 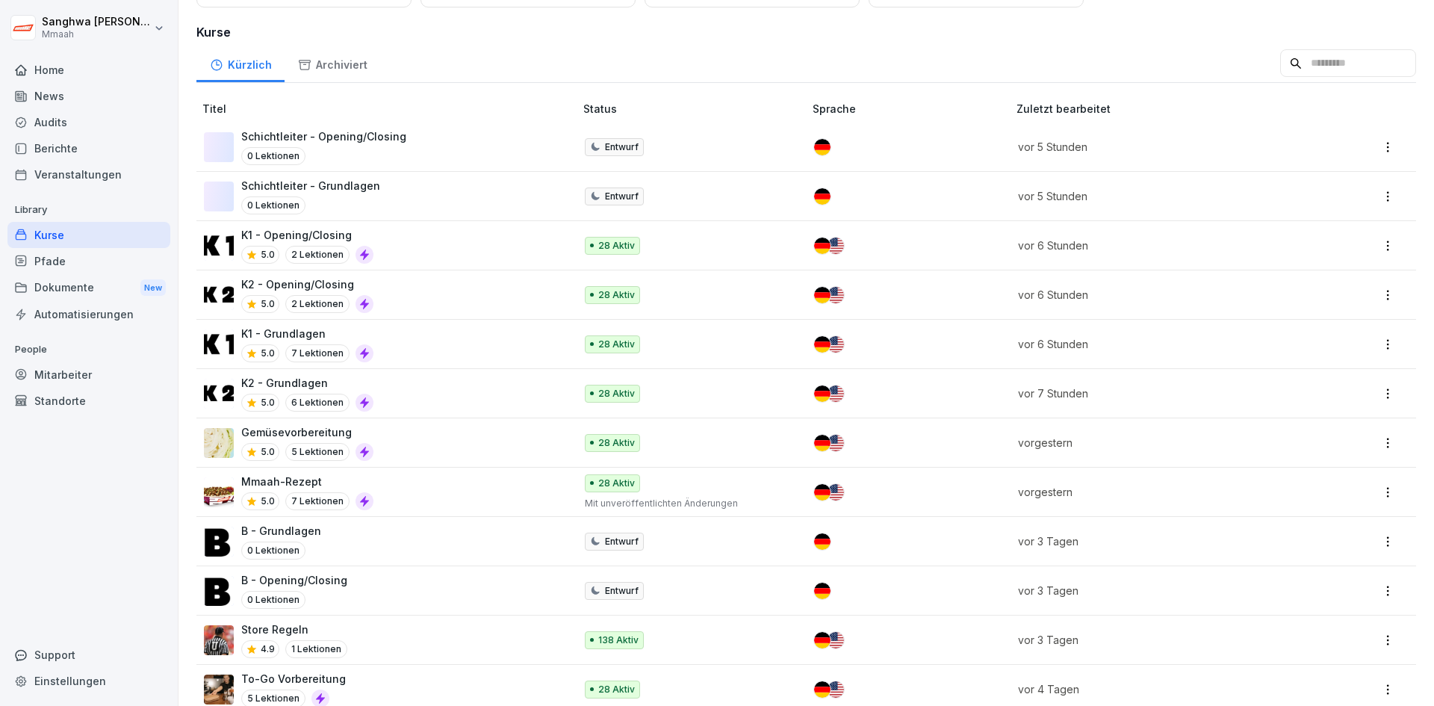 I want to click on div: Veranstaltungen, so click(x=89, y=174).